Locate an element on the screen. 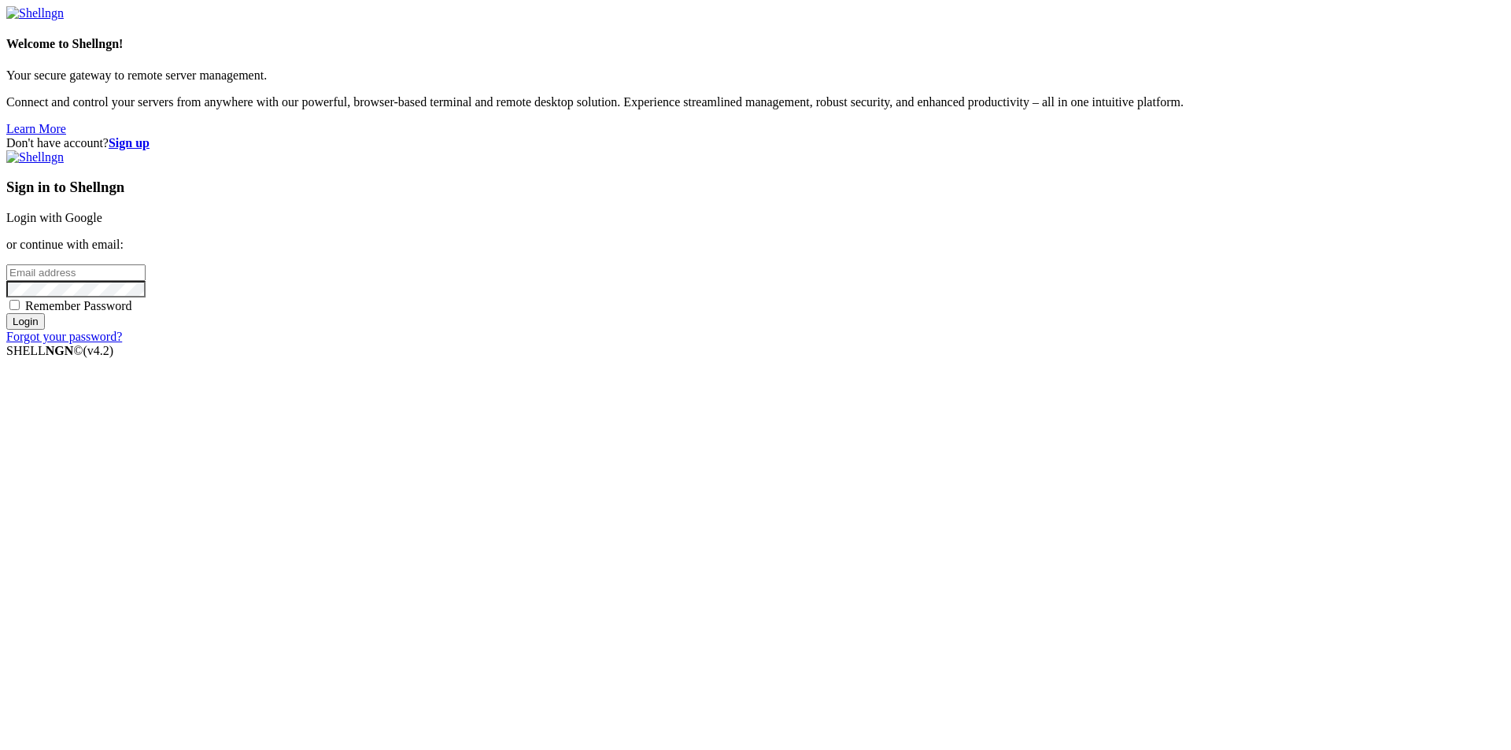  a: Learn More is located at coordinates (36, 128).